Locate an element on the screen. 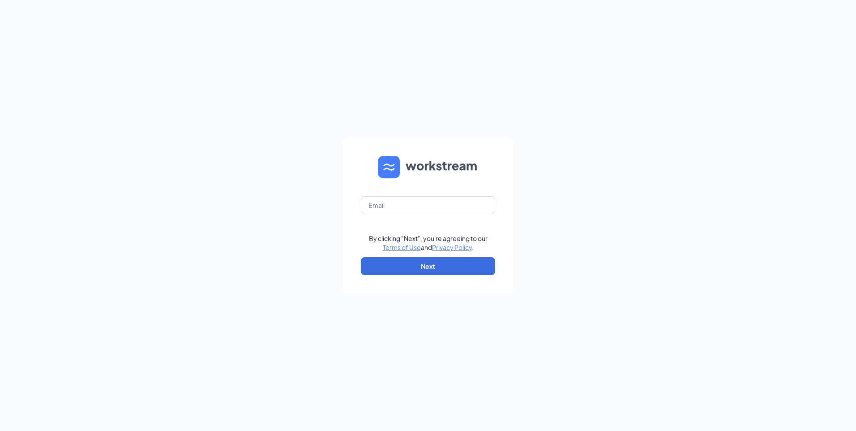 The image size is (856, 431). input: Email is located at coordinates (428, 205).